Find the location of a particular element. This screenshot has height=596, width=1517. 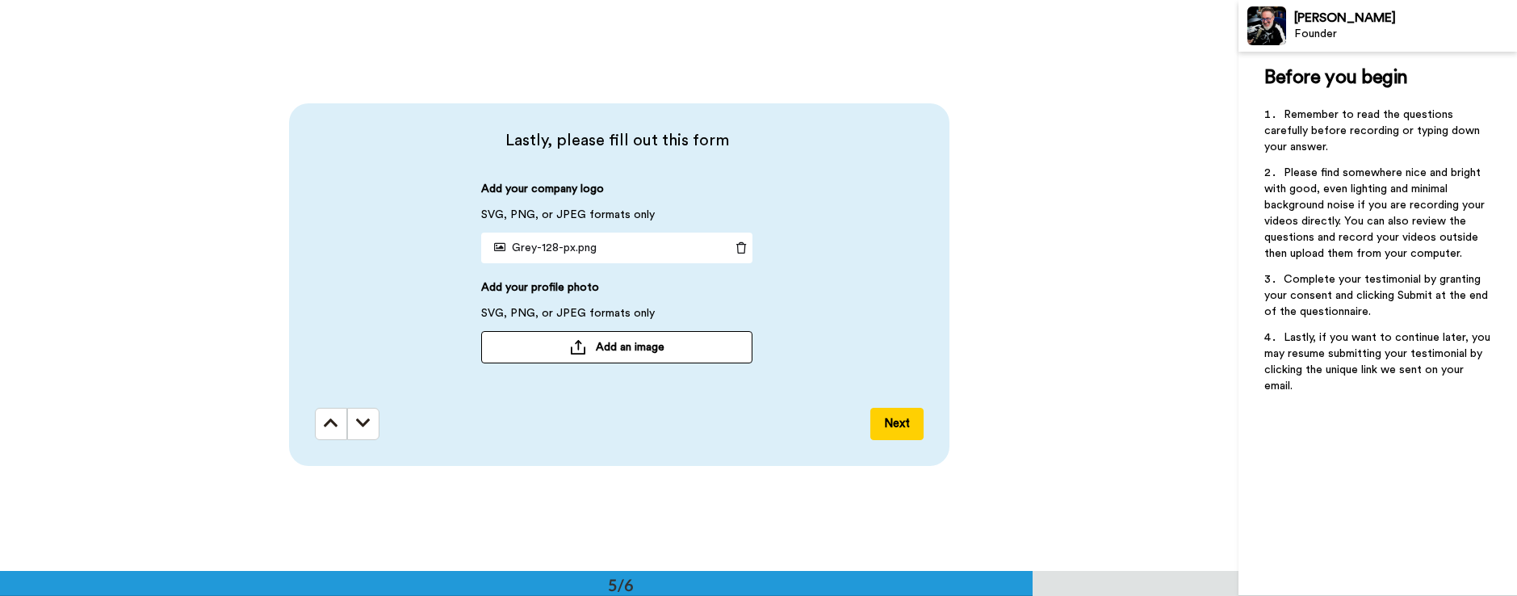

span: Add your profile photo is located at coordinates (540, 292).